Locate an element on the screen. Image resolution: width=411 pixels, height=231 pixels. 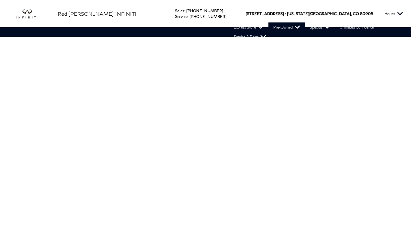
a: Unlimited Confidence is located at coordinates (357, 27).